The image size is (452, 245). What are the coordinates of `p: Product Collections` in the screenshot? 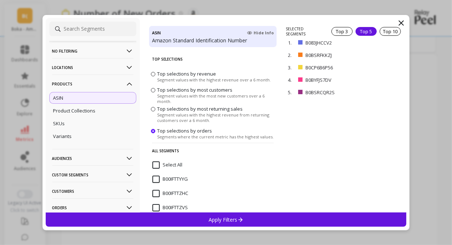 It's located at (74, 111).